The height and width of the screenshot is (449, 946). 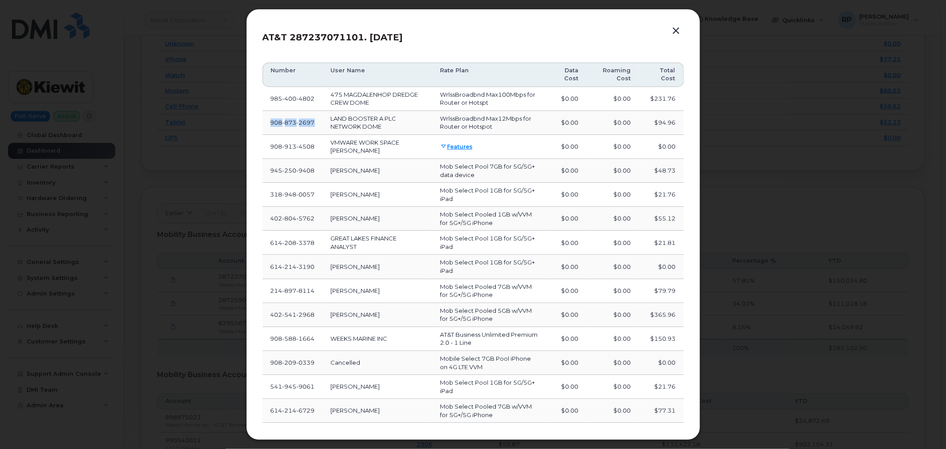 I want to click on td: GREAT LAKES FINANCE ANALYST, so click(x=377, y=243).